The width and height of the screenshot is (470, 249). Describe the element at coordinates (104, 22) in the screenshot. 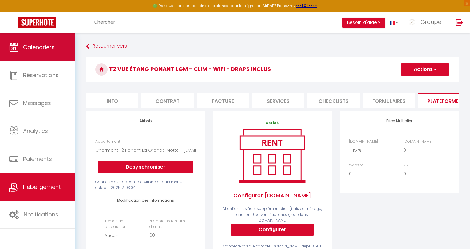

I see `span: Chercher` at that location.